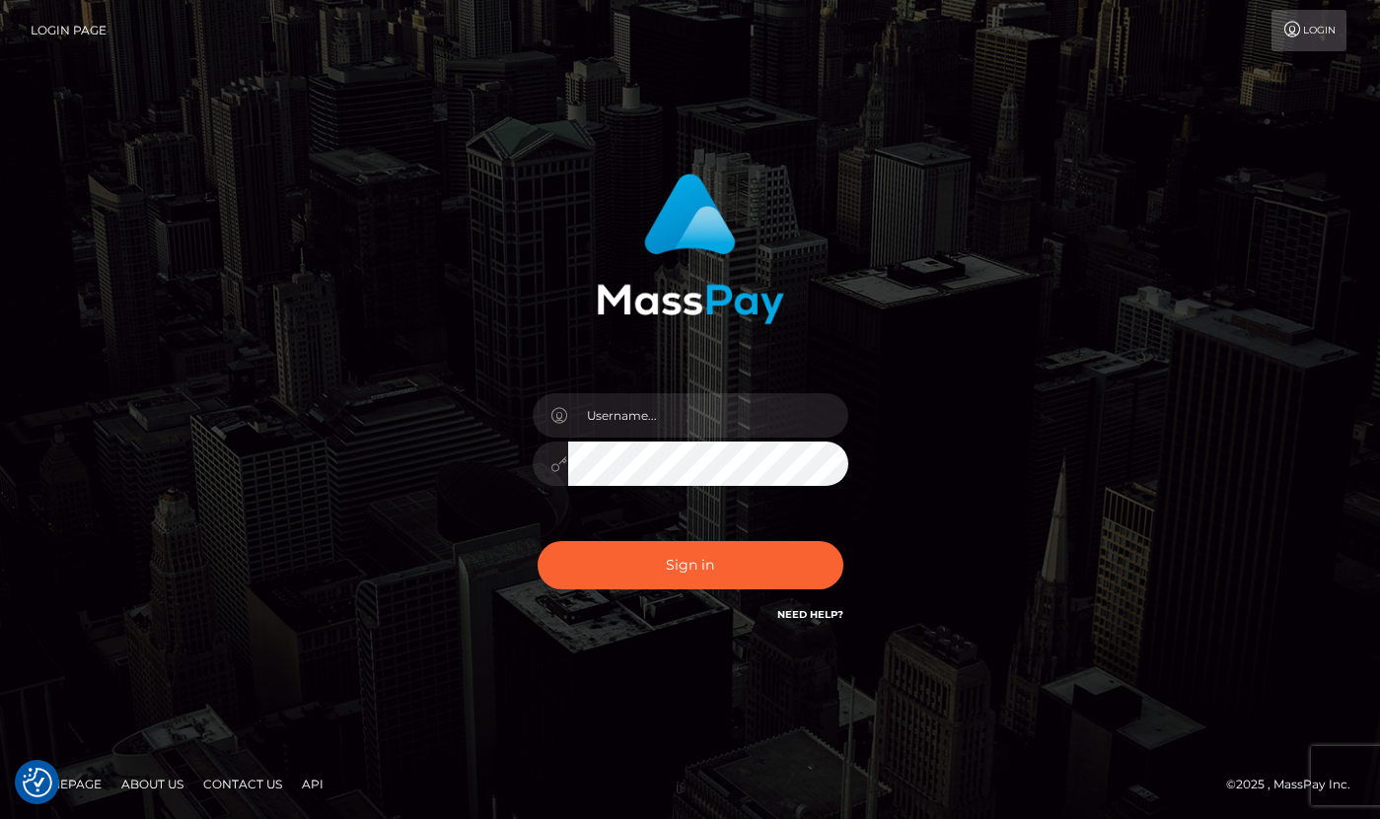  What do you see at coordinates (690, 565) in the screenshot?
I see `button: Sign in` at bounding box center [690, 565].